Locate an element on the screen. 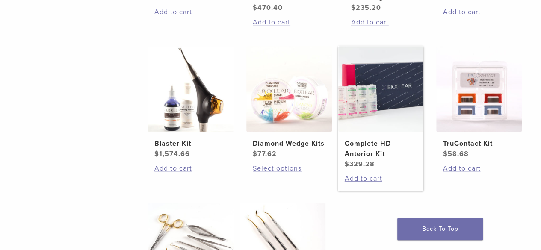 This screenshot has width=541, height=250. img: Complete HD Anterior Kit is located at coordinates (381, 89).